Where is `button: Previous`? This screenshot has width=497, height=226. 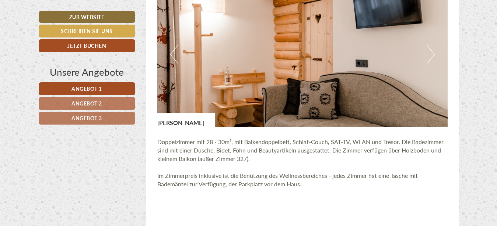 button: Previous is located at coordinates (174, 54).